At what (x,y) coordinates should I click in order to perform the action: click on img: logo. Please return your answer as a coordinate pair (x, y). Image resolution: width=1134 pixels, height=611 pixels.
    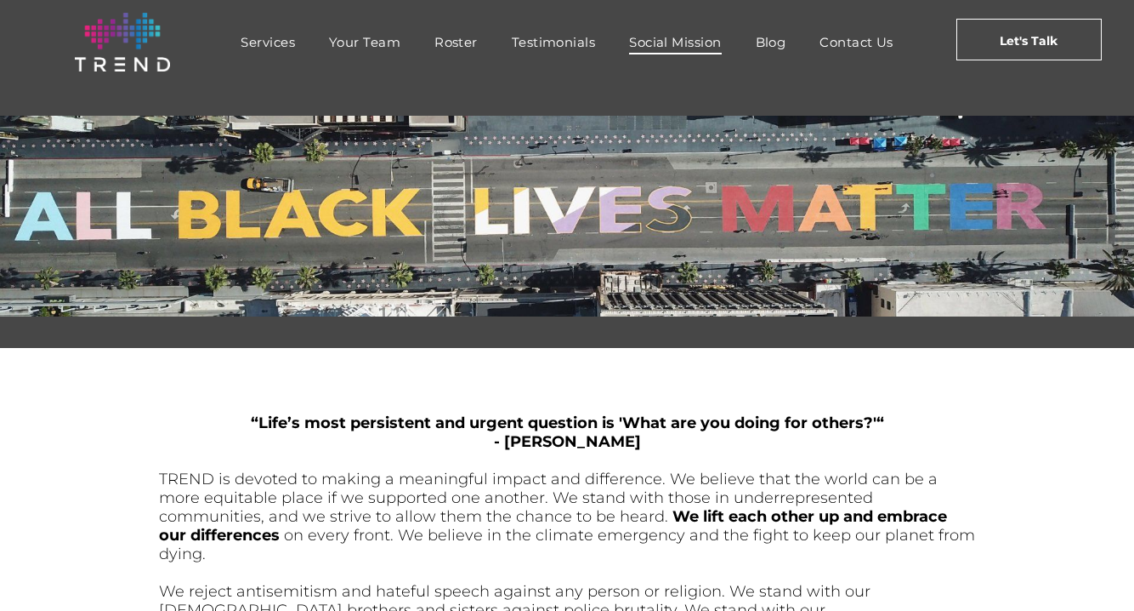
    Looking at the image, I should click on (122, 42).